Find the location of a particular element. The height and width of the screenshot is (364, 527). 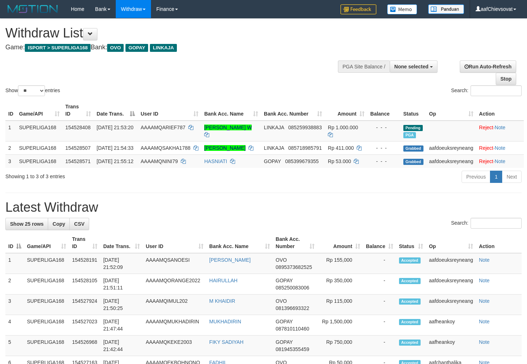

td: 154528191 is located at coordinates (85, 263).